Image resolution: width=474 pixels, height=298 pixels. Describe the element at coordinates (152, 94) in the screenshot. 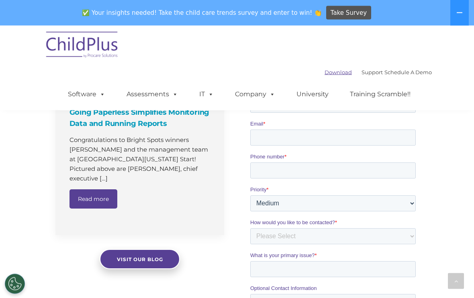

I see `a: Assessments` at that location.